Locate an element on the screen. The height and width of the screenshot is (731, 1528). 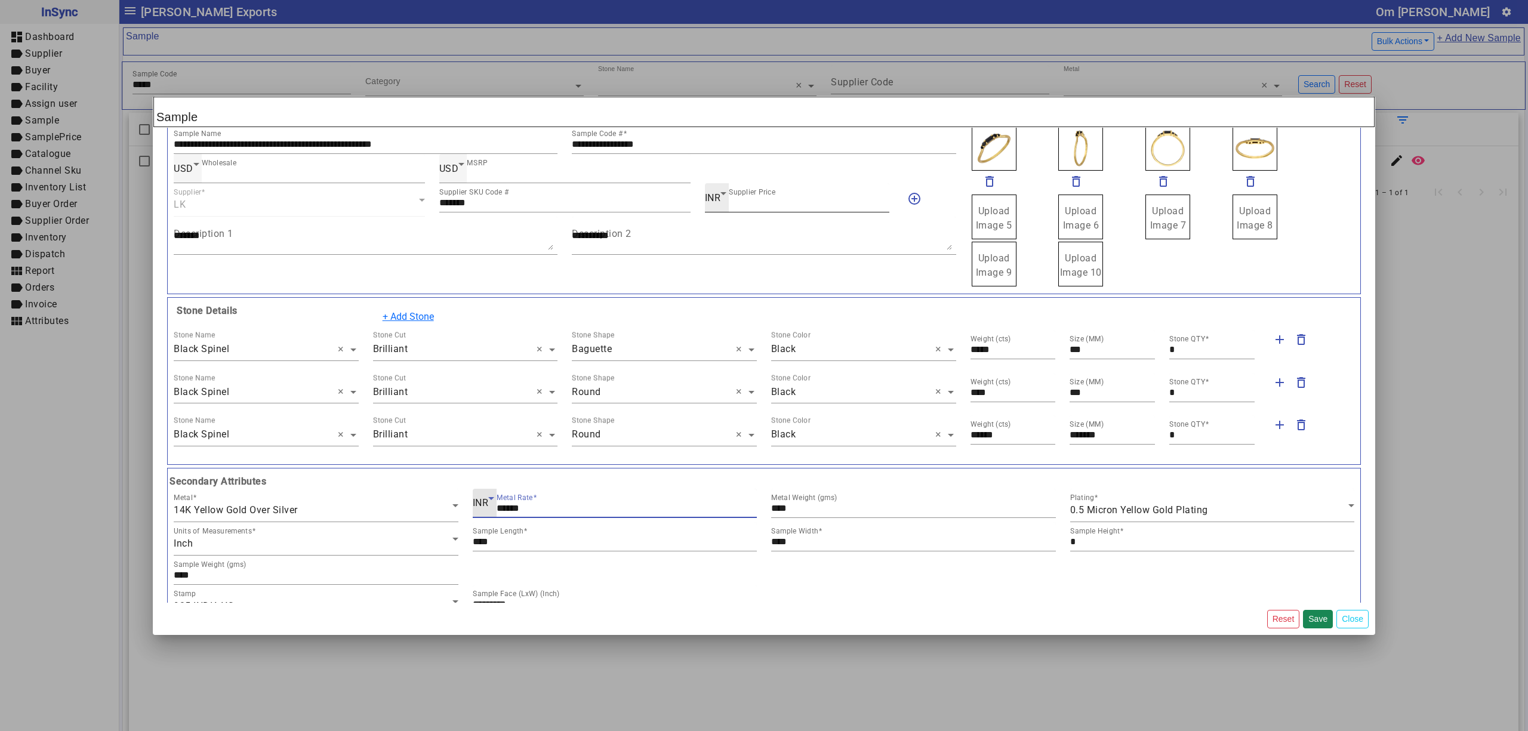
mat-label: Sample Length is located at coordinates (498, 531).